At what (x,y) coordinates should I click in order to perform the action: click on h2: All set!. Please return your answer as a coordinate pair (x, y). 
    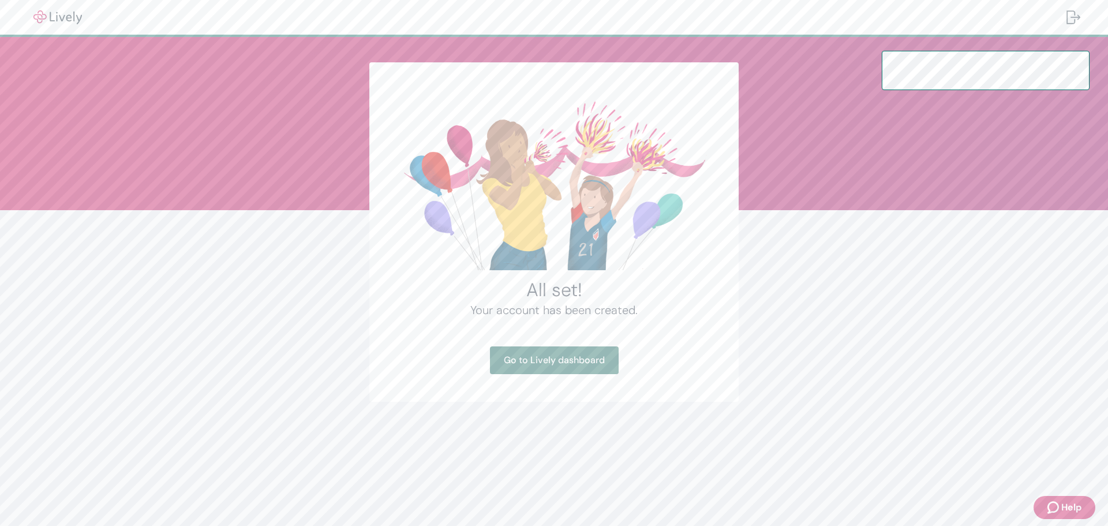
    Looking at the image, I should click on (554, 290).